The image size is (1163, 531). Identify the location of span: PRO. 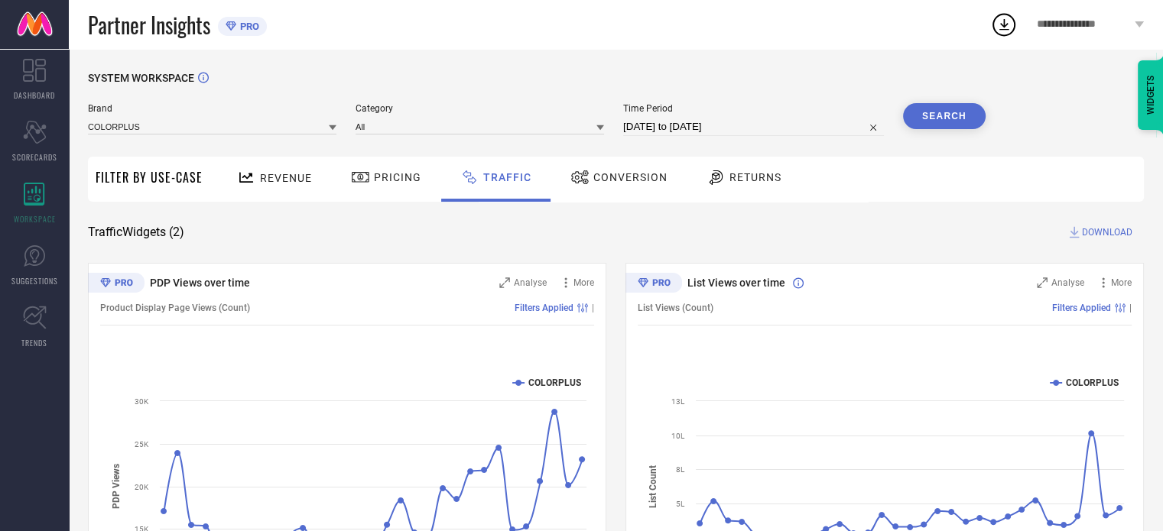
(248, 26).